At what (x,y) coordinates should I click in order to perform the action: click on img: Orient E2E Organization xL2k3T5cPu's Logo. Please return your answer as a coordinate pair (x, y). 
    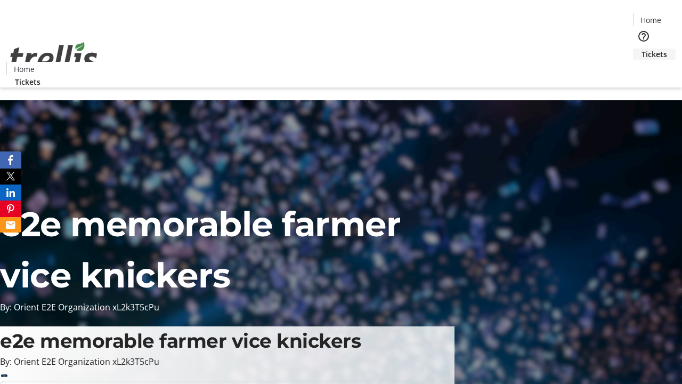
    Looking at the image, I should click on (54, 57).